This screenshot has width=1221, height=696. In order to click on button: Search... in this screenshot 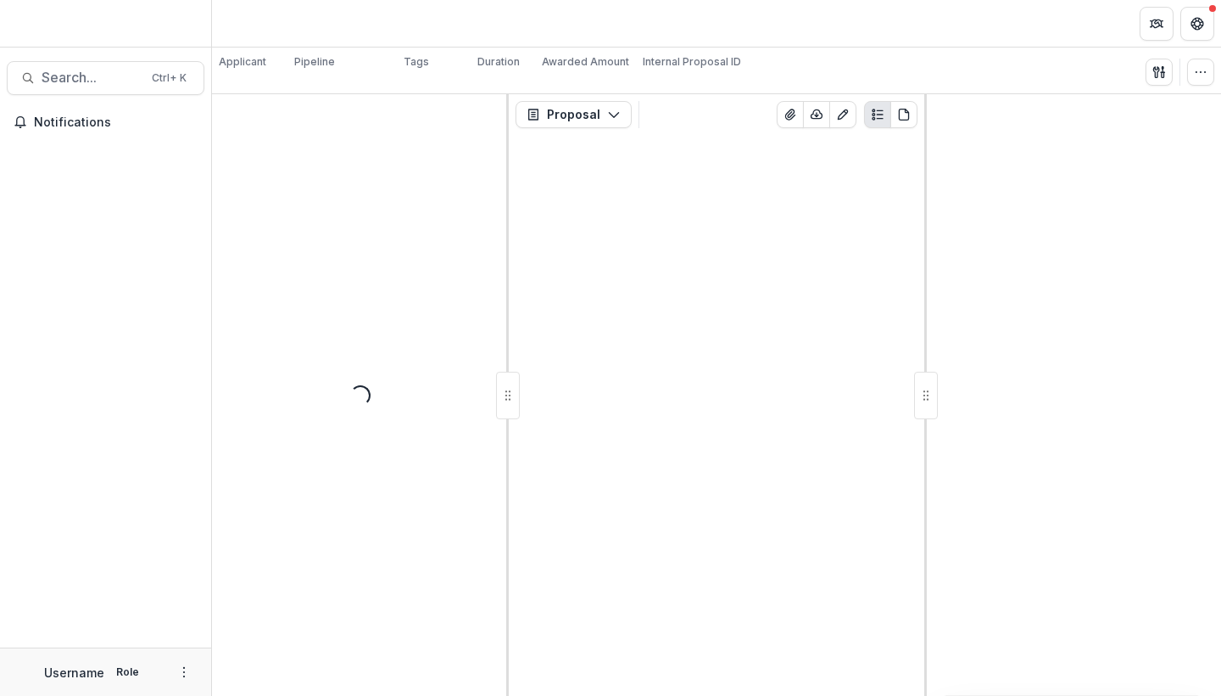, I will do `click(105, 78)`.